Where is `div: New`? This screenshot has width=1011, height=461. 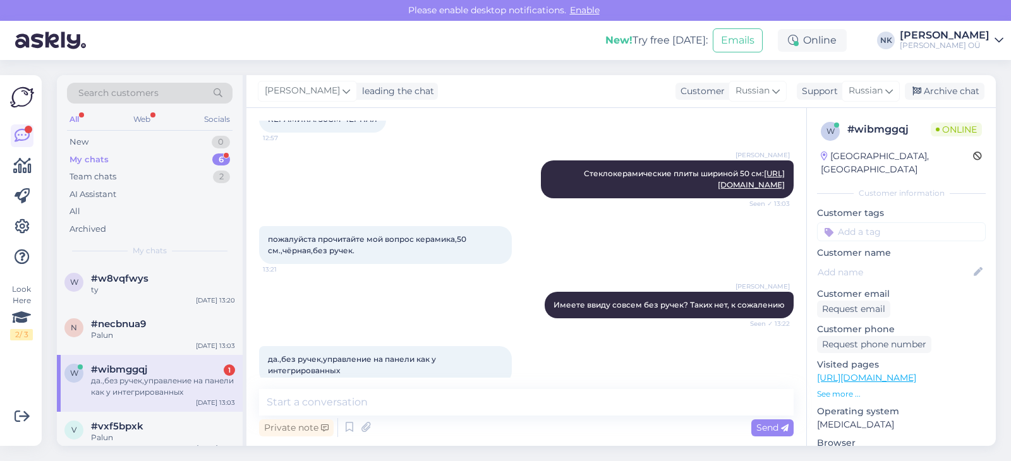
div: New is located at coordinates (79, 142).